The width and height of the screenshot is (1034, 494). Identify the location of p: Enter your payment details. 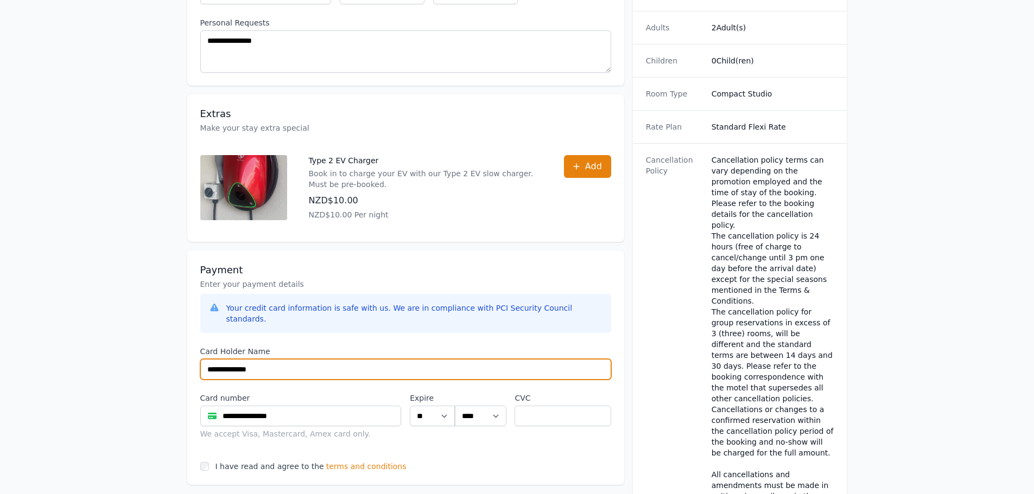
(405, 284).